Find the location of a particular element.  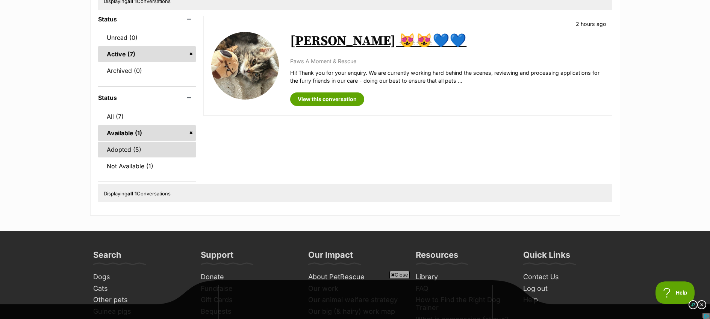

a: Library is located at coordinates (462, 277).